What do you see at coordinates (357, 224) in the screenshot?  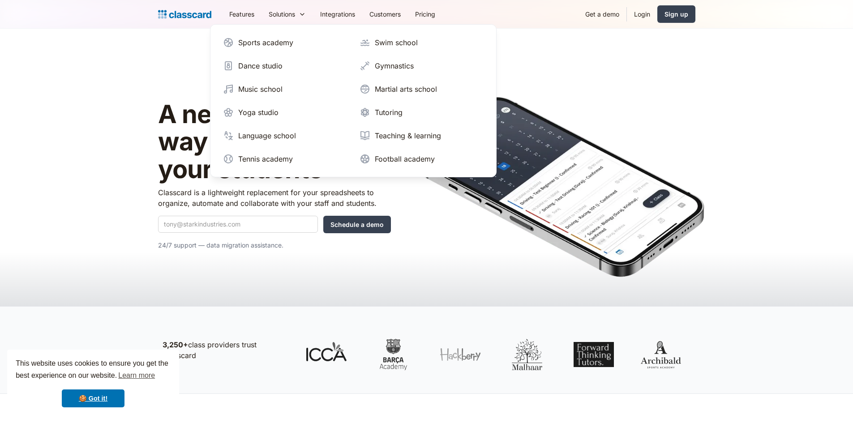 I see `input: Schedule a demo` at bounding box center [357, 224].